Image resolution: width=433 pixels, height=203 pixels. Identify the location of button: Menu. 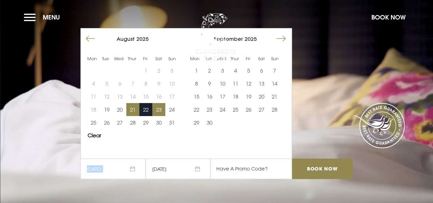
(43, 17).